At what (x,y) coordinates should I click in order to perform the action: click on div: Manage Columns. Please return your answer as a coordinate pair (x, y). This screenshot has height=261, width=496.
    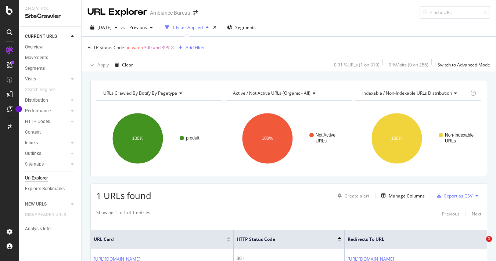
    Looking at the image, I should click on (406, 196).